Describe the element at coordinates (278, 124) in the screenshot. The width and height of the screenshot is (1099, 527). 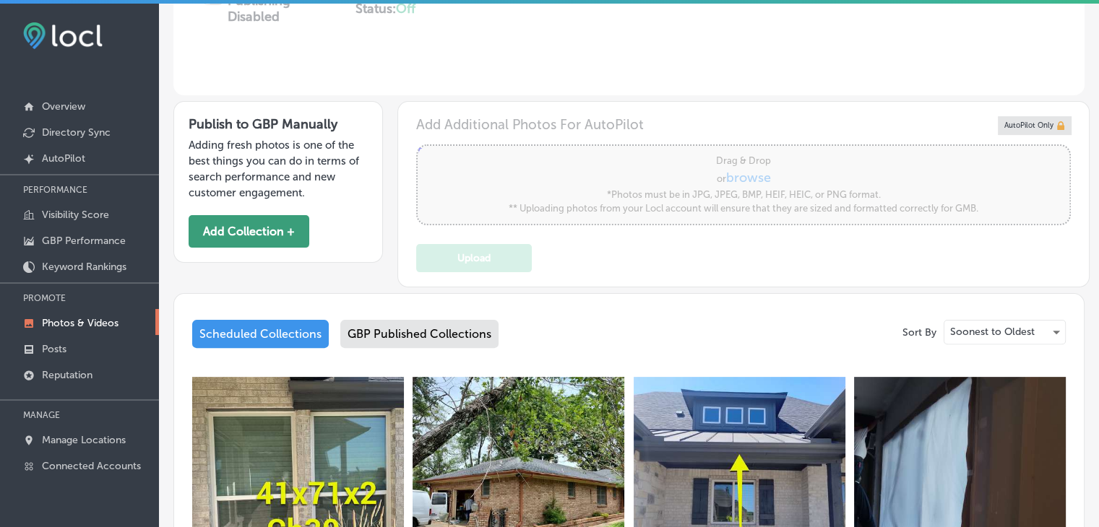
I see `h3: Publish to GBP Manually` at that location.